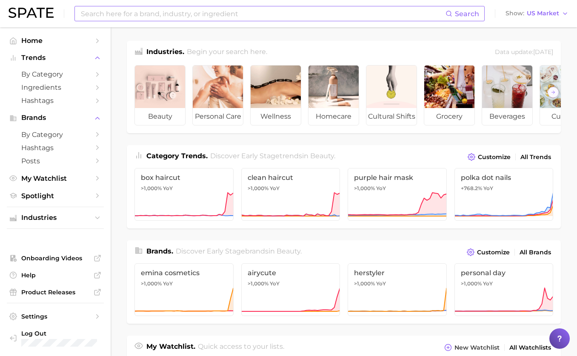  What do you see at coordinates (160, 251) in the screenshot?
I see `span: Brands .` at bounding box center [160, 251].